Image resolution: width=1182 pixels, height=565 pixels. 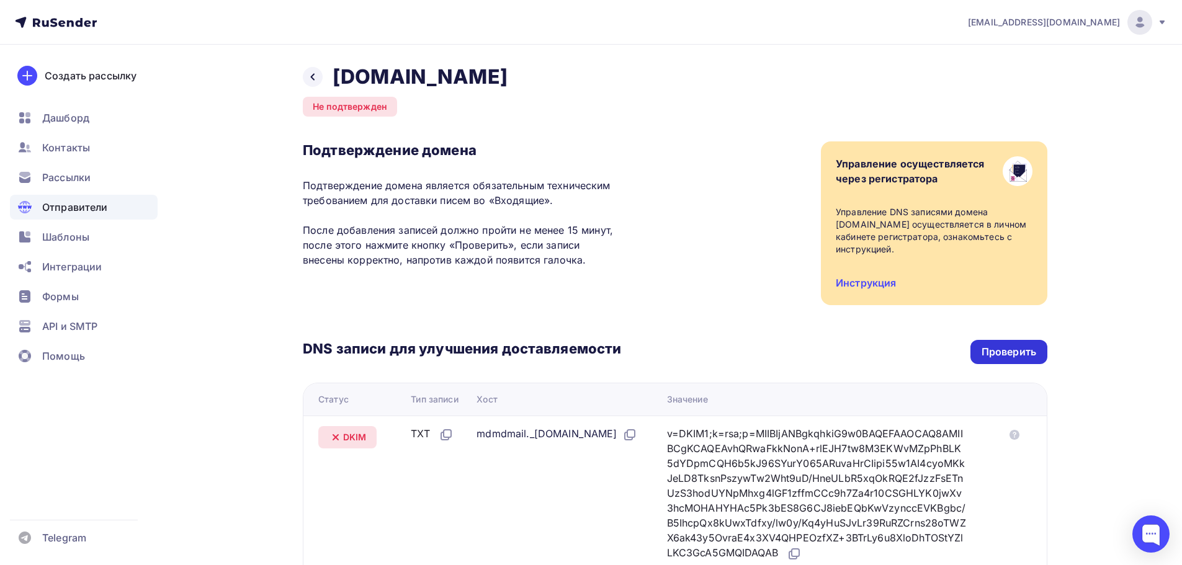 I want to click on div: Проверить, so click(x=1009, y=352).